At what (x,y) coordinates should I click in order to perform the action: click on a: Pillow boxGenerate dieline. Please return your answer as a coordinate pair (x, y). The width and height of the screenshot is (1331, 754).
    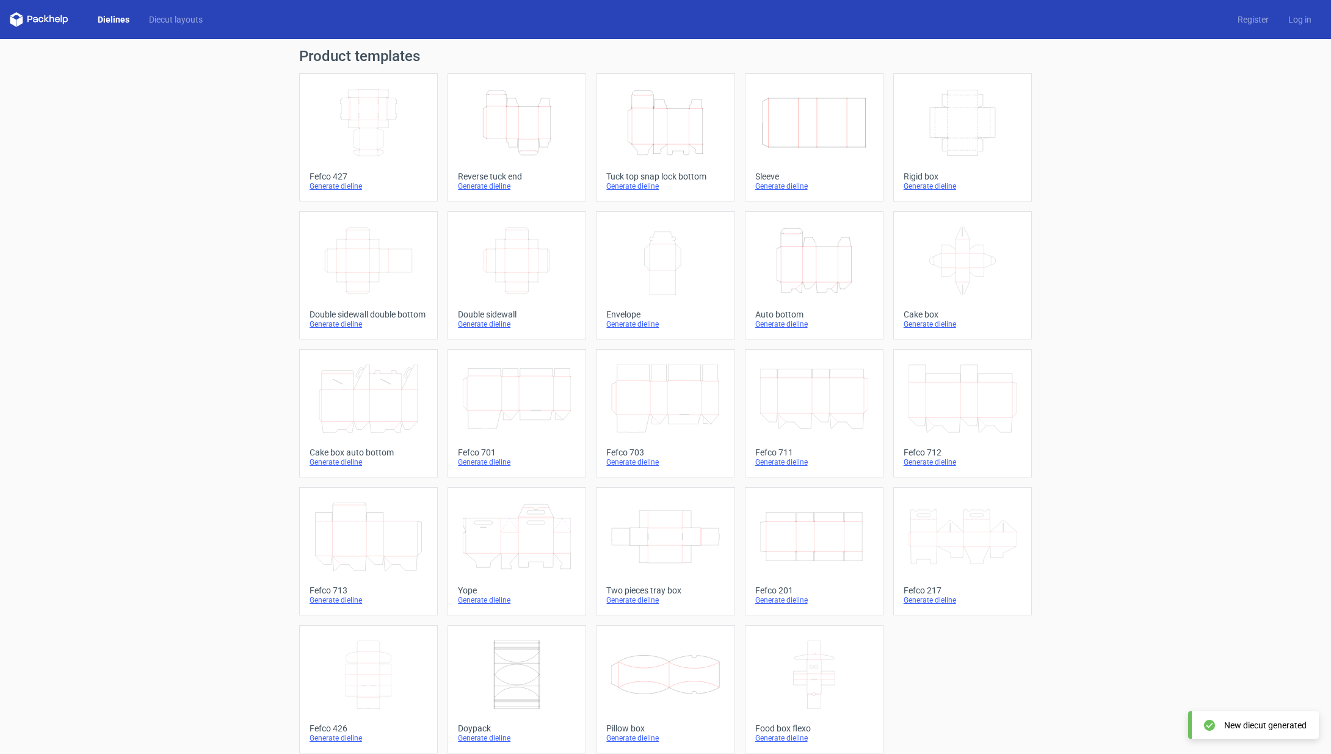
    Looking at the image, I should click on (665, 689).